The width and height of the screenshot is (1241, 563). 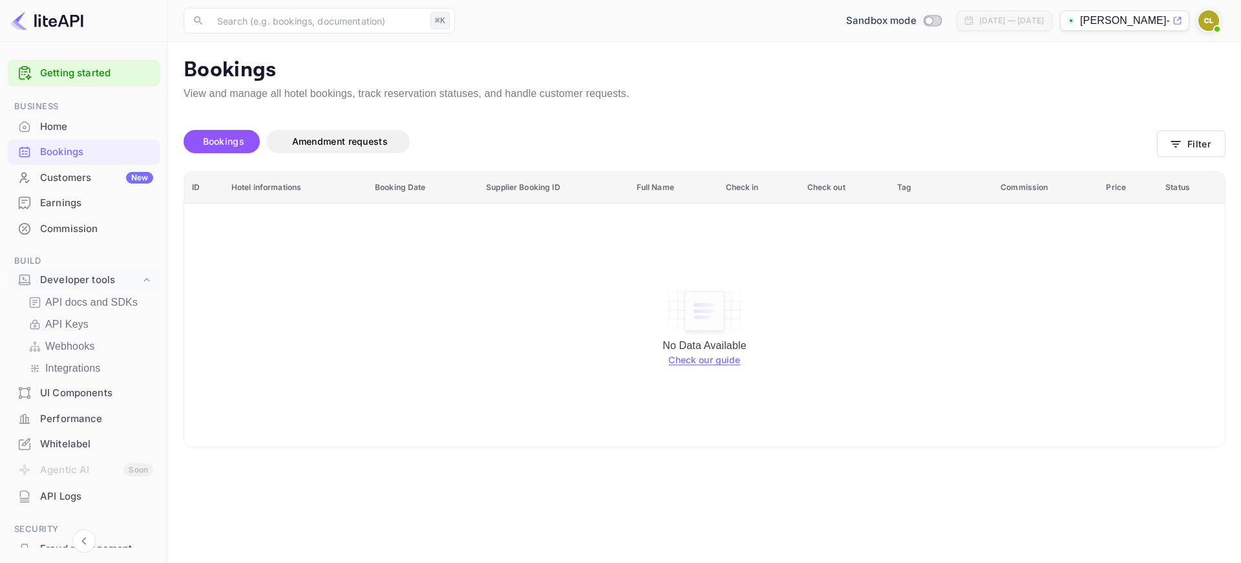 I want to click on img: Chandler Lee, so click(x=1209, y=21).